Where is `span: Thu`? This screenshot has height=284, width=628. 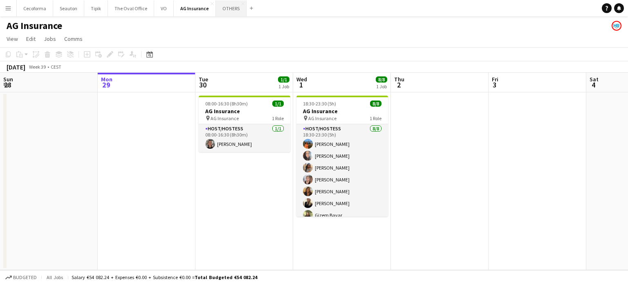 span: Thu is located at coordinates (399, 79).